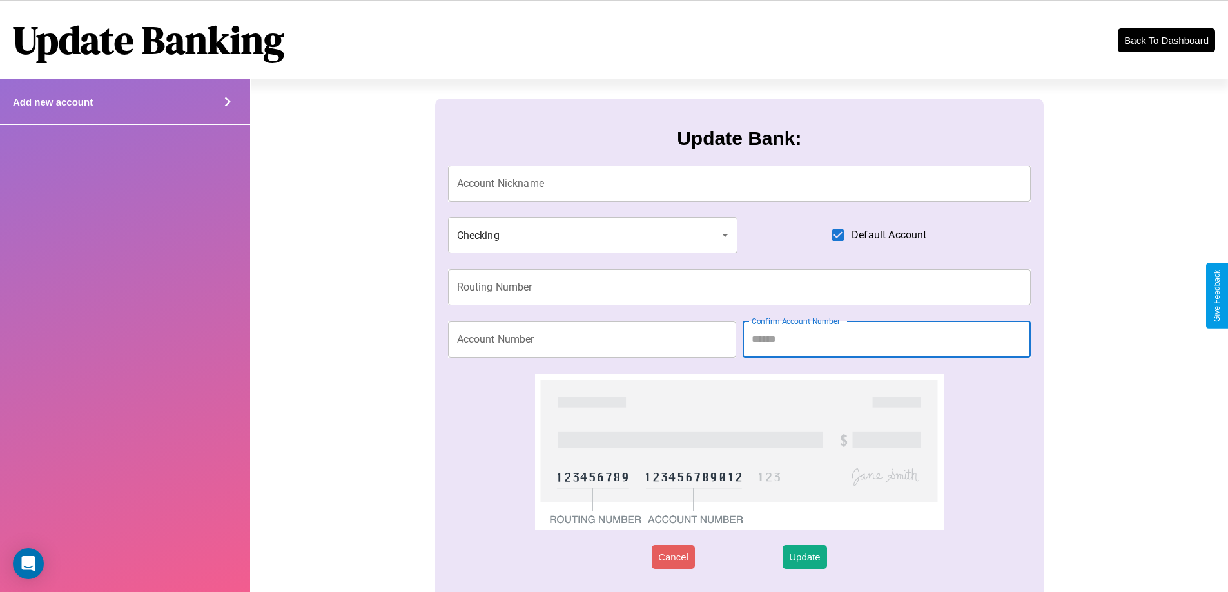  Describe the element at coordinates (593, 235) in the screenshot. I see `div: Checking` at that location.